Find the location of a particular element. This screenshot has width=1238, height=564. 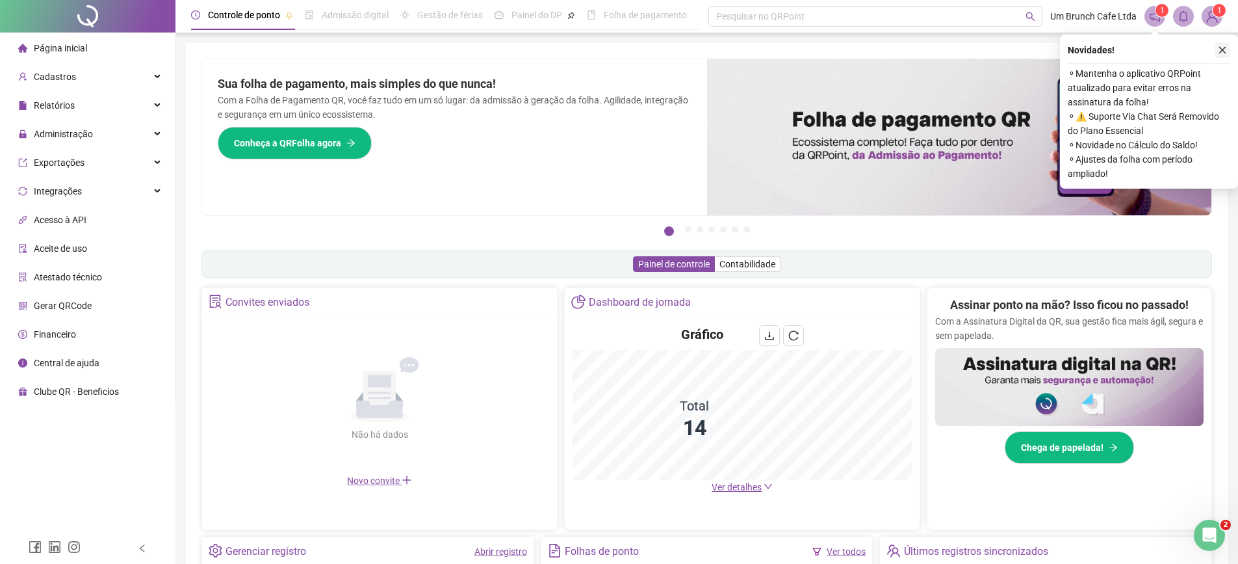

span: Acesso à API is located at coordinates (60, 220).